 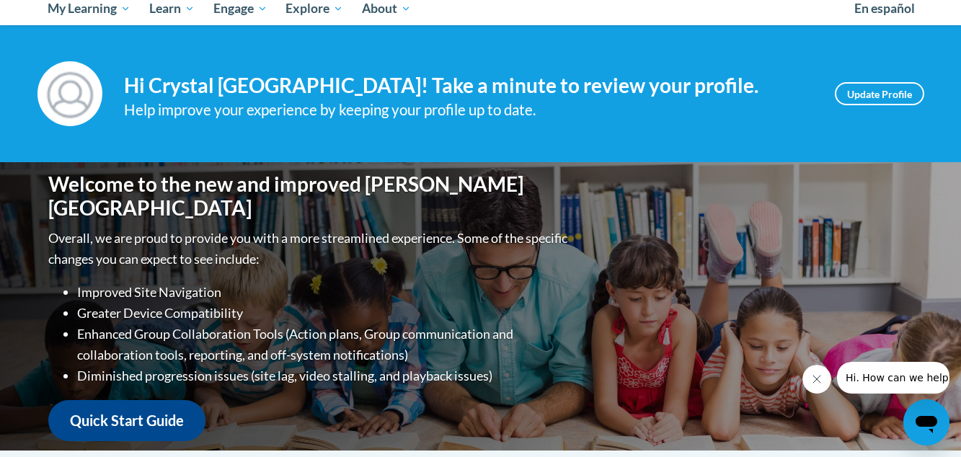 What do you see at coordinates (324, 292) in the screenshot?
I see `li: Improved Site Navigation` at bounding box center [324, 292].